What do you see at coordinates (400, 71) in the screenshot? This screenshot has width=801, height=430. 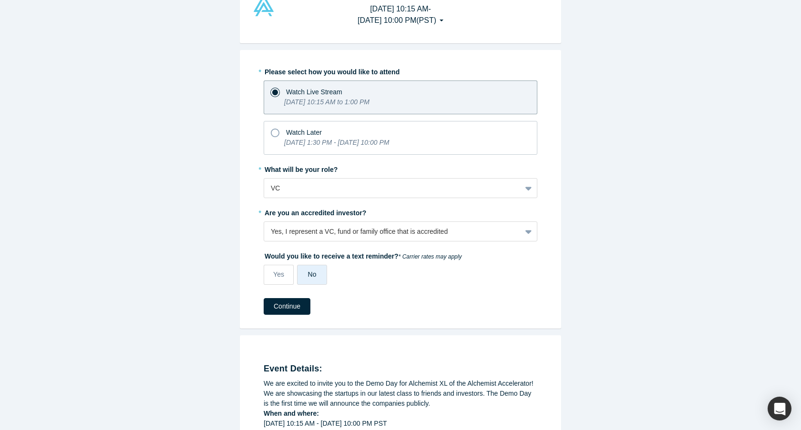 I see `label: Please select how you would like to attend` at bounding box center [400, 71].